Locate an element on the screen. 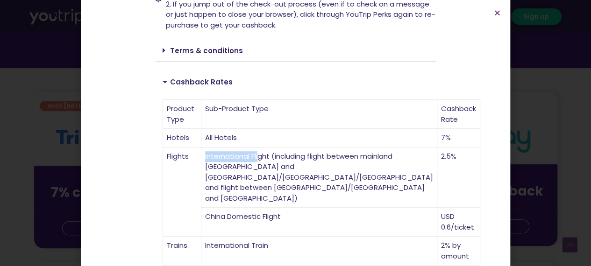 This screenshot has width=591, height=266. div: Cashback Rates is located at coordinates (296, 82).